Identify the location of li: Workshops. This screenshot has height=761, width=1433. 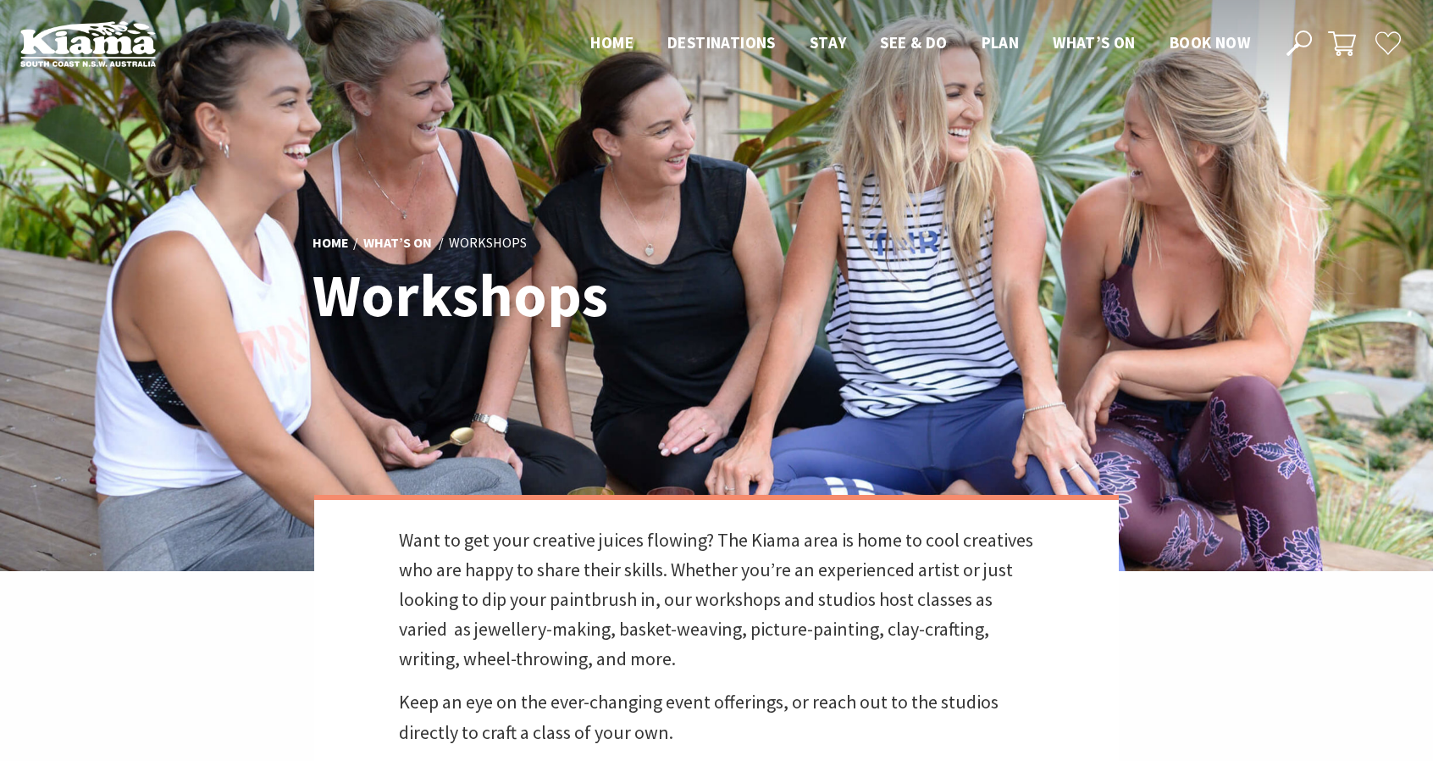
(488, 243).